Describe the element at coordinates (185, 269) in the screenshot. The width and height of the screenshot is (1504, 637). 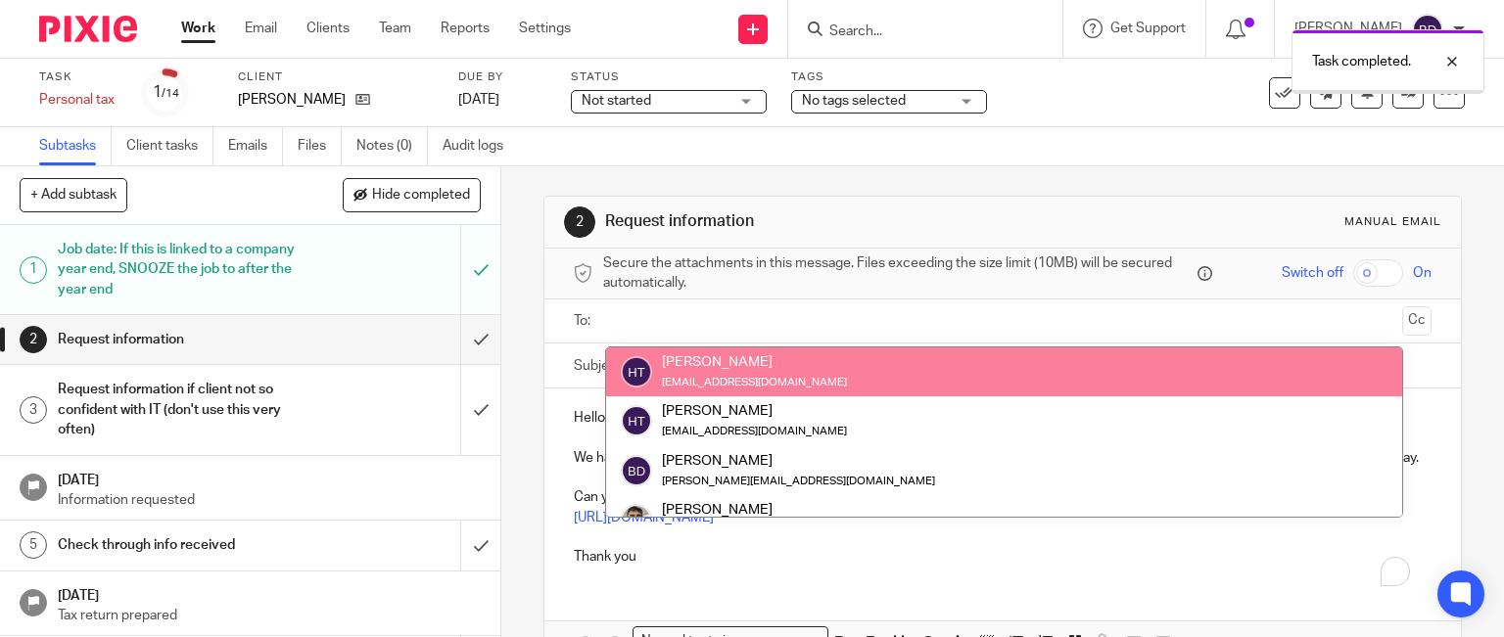
I see `h1: Job date: If this is linked to a company year end, SNOOZE the job to after the year end` at that location.